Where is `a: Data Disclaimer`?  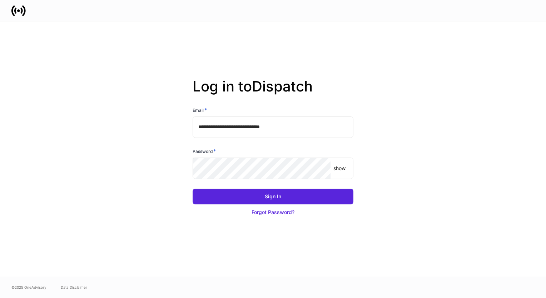
a: Data Disclaimer is located at coordinates (74, 287).